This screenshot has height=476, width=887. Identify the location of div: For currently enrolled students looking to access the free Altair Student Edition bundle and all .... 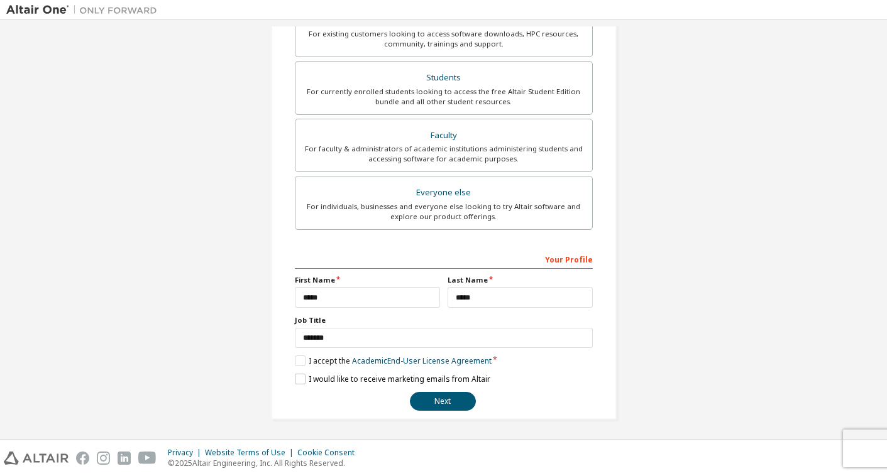
(444, 97).